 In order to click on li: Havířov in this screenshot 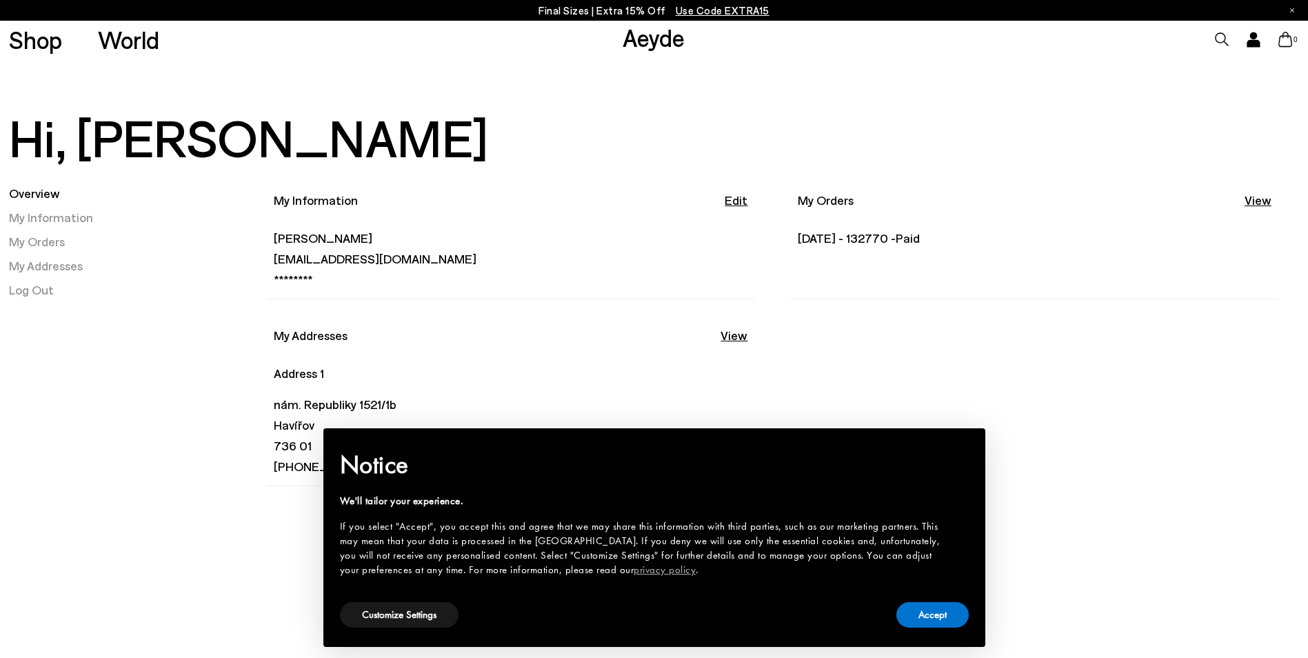, I will do `click(390, 425)`.